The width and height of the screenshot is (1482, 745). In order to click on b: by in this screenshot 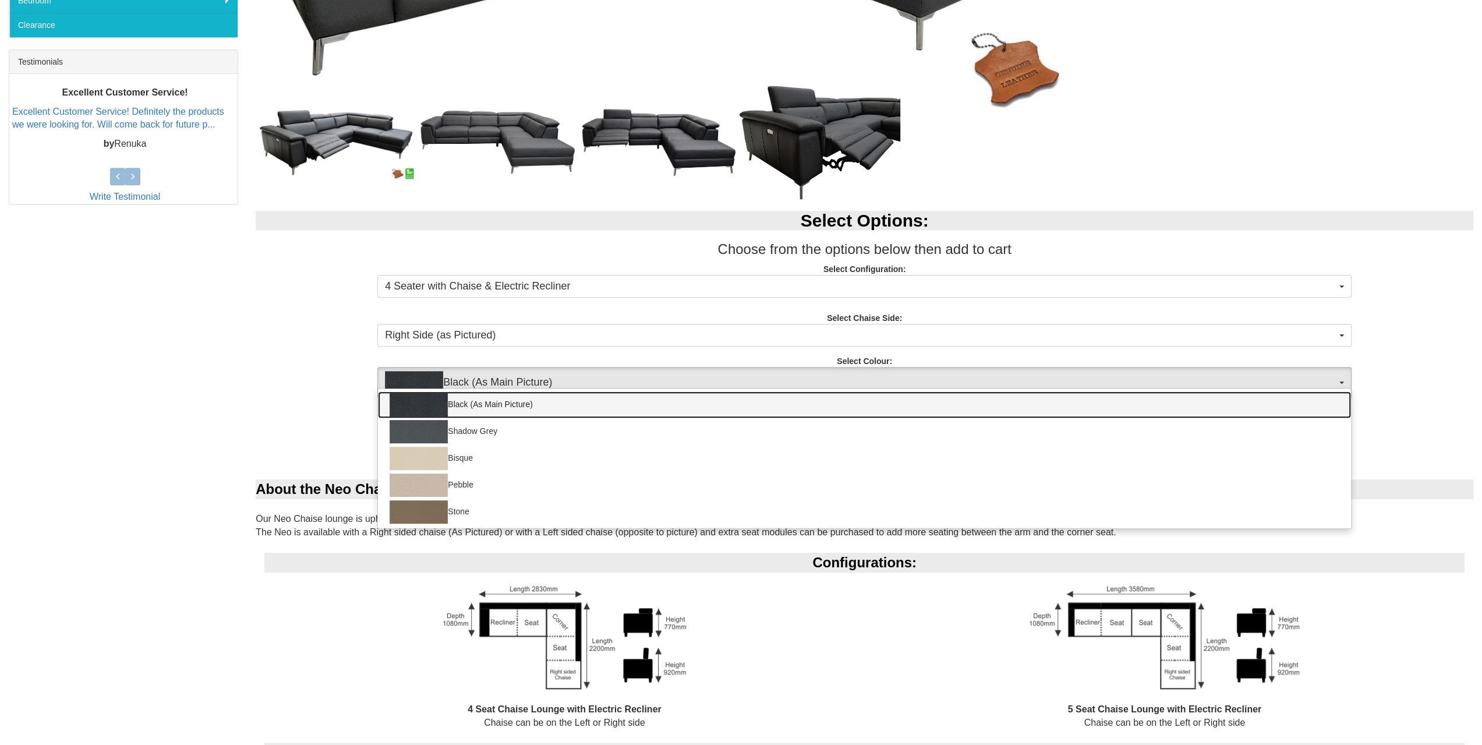, I will do `click(109, 144)`.